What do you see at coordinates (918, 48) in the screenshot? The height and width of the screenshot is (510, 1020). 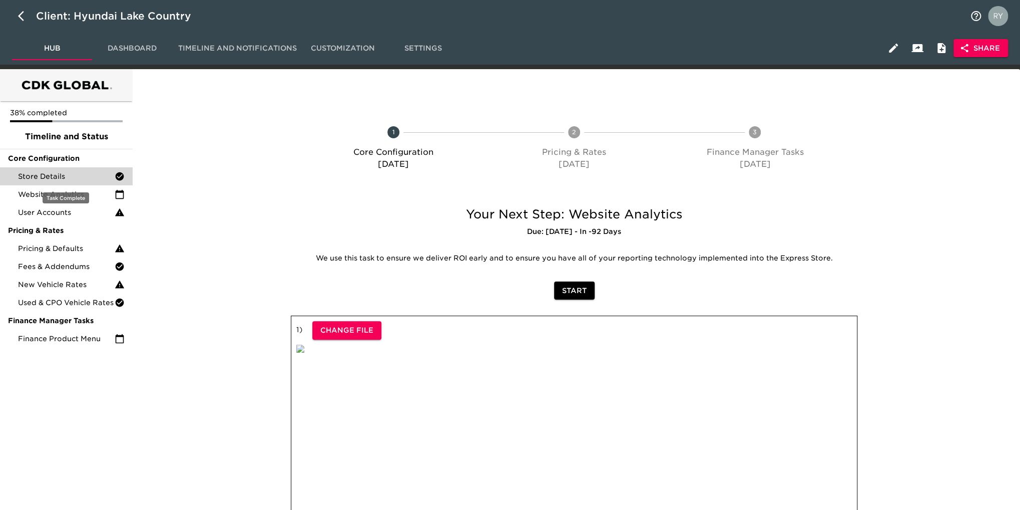 I see `button: Client View` at bounding box center [918, 48].